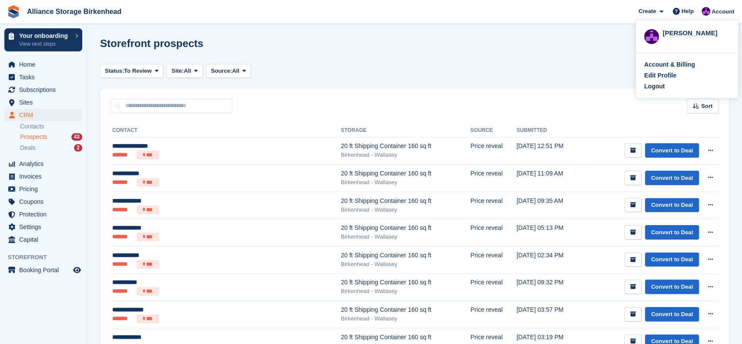  What do you see at coordinates (647, 11) in the screenshot?
I see `span: Create` at bounding box center [647, 11].